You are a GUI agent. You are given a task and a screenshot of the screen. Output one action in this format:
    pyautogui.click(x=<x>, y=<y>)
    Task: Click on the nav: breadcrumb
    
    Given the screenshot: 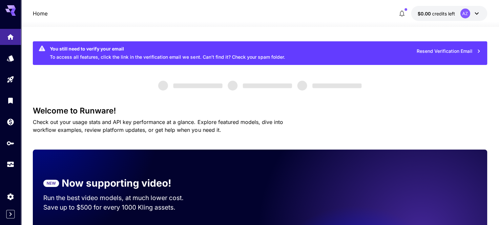 What is the action you would take?
    pyautogui.click(x=40, y=13)
    